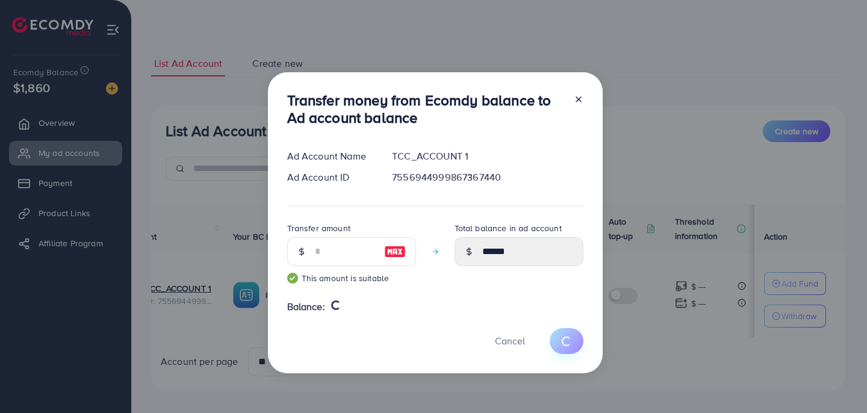 Image resolution: width=867 pixels, height=413 pixels. Describe the element at coordinates (510, 341) in the screenshot. I see `span: Cancel` at that location.